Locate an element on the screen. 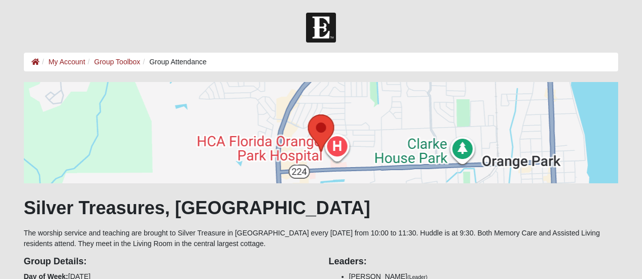 This screenshot has height=279, width=642. img: Church of Eleven22 Logo is located at coordinates (321, 27).